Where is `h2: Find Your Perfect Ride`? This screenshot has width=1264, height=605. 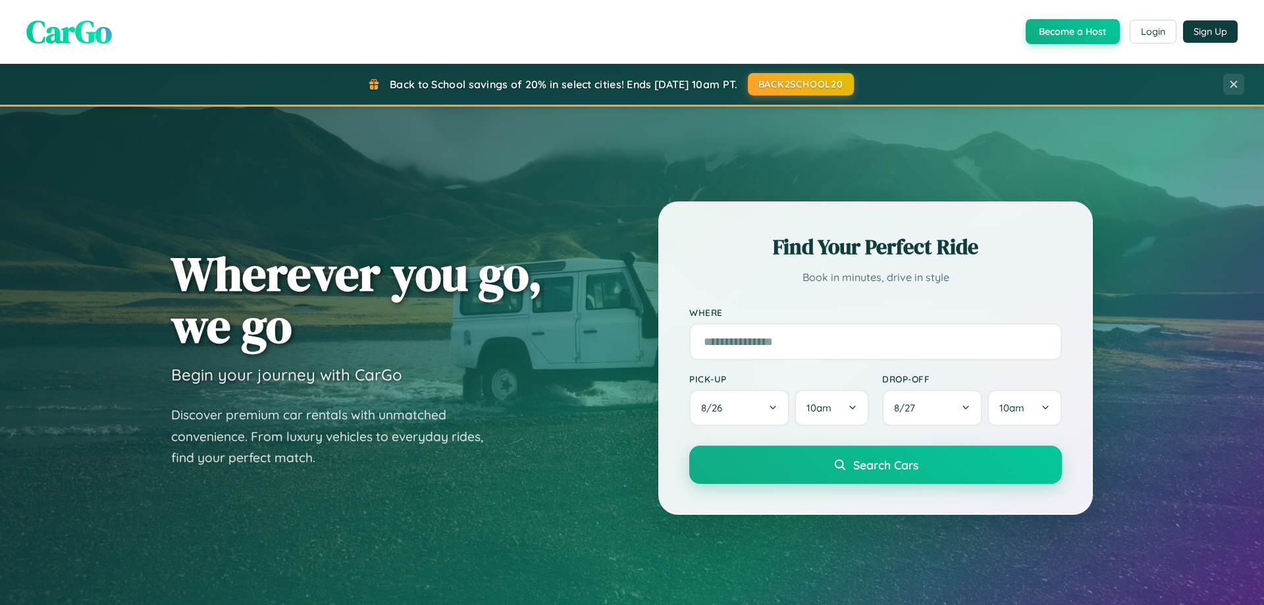
h2: Find Your Perfect Ride is located at coordinates (876, 247).